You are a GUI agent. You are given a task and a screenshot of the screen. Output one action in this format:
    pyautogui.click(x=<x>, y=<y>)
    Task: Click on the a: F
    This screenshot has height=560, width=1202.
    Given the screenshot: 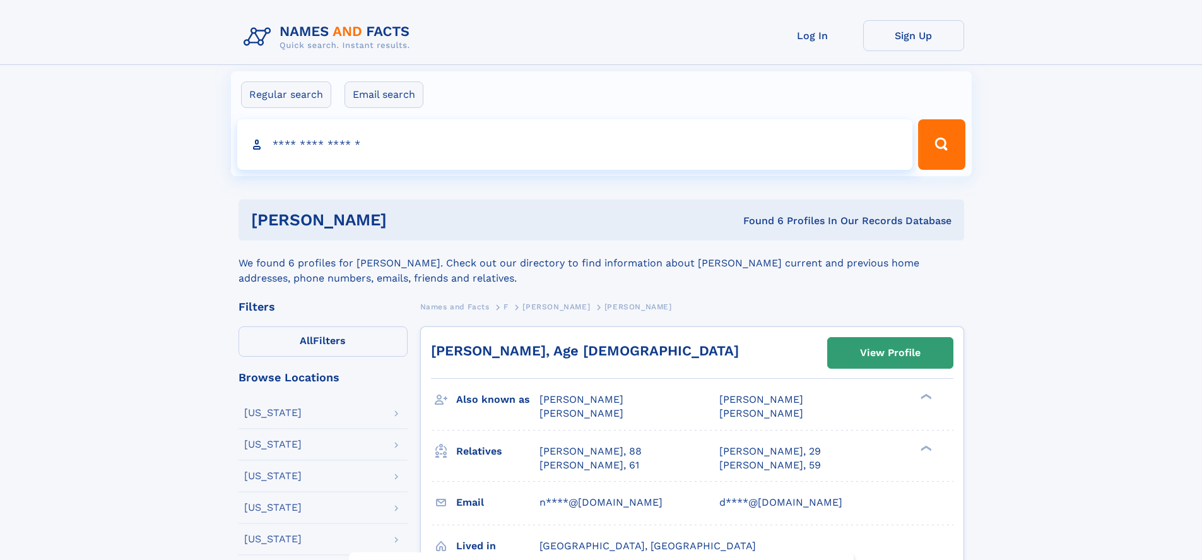 What is the action you would take?
    pyautogui.click(x=506, y=306)
    